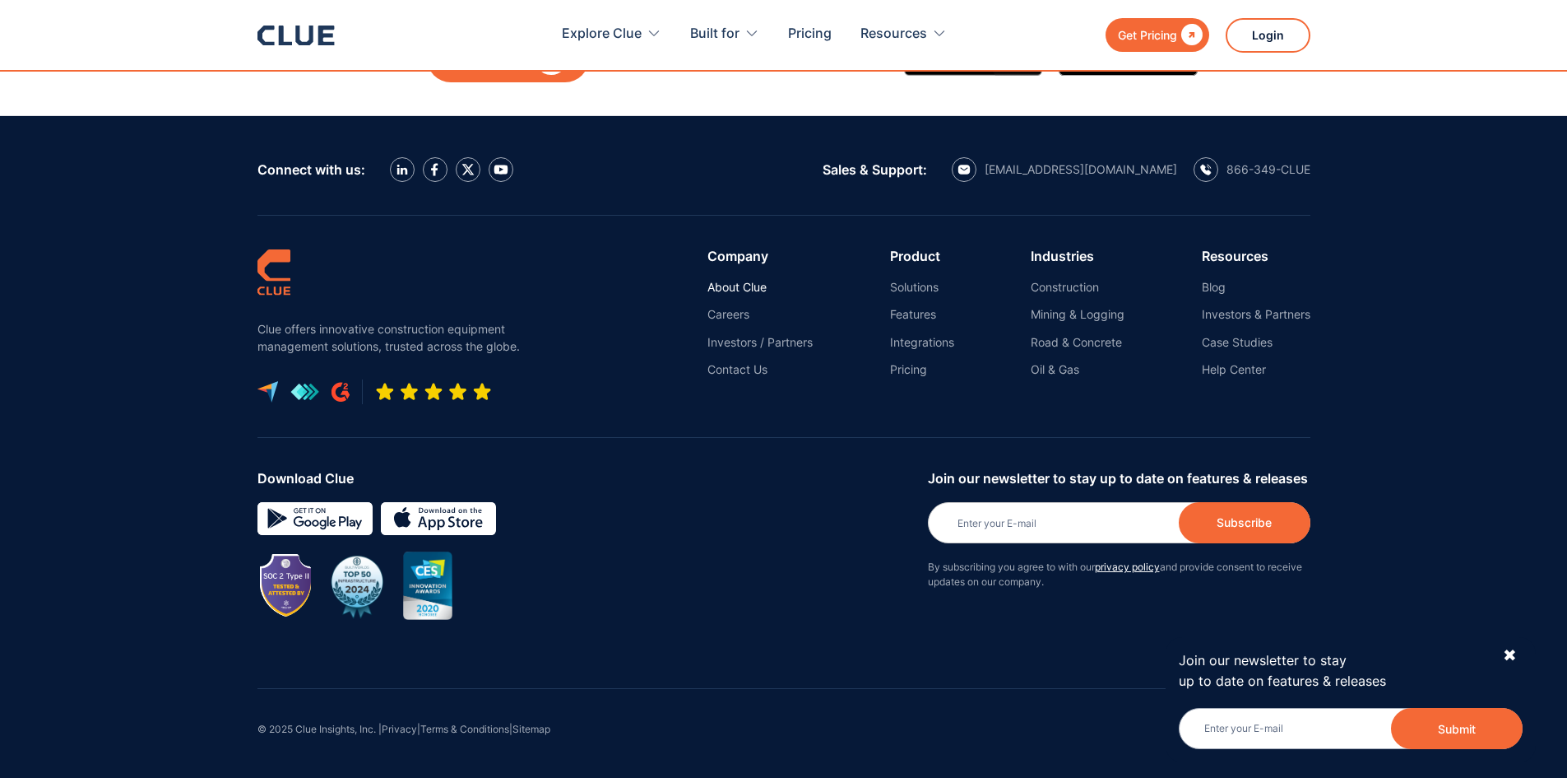 The width and height of the screenshot is (1567, 778). Describe the element at coordinates (760, 314) in the screenshot. I see `a: Careers` at that location.